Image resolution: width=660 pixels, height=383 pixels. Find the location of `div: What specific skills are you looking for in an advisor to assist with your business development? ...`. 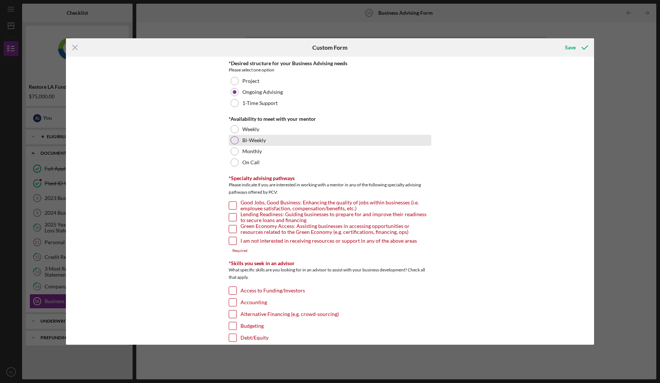

div: What specific skills are you looking for in an advisor to assist with your business development? ... is located at coordinates (330, 274).